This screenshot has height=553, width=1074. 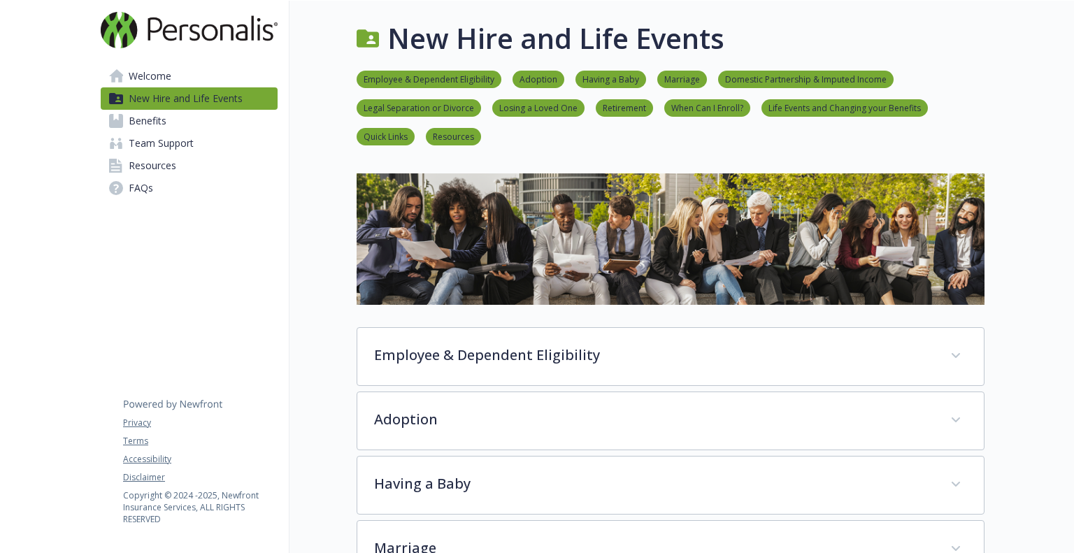 What do you see at coordinates (141, 188) in the screenshot?
I see `span: FAQs` at bounding box center [141, 188].